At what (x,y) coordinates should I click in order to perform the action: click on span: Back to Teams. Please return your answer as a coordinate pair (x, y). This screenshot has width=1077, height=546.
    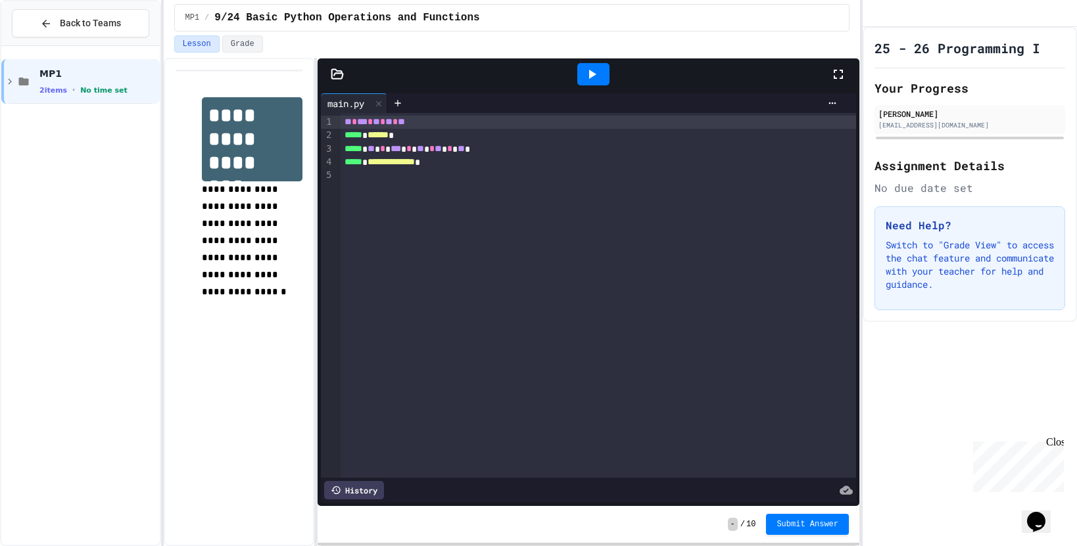
    Looking at the image, I should click on (90, 23).